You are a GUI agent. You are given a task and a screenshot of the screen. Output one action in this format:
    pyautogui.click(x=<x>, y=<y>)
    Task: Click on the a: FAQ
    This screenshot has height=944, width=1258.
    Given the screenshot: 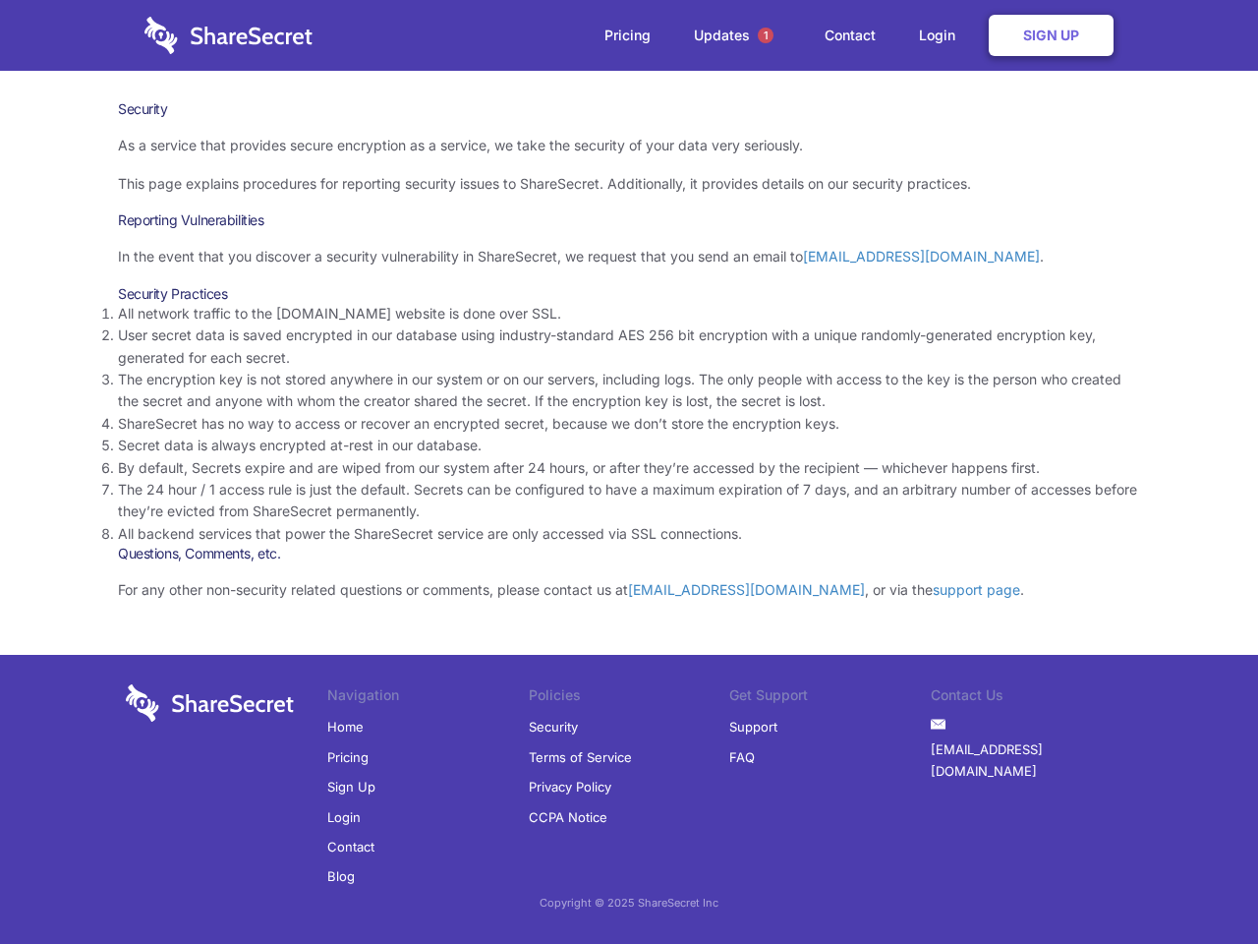 What is the action you would take?
    pyautogui.click(x=742, y=757)
    